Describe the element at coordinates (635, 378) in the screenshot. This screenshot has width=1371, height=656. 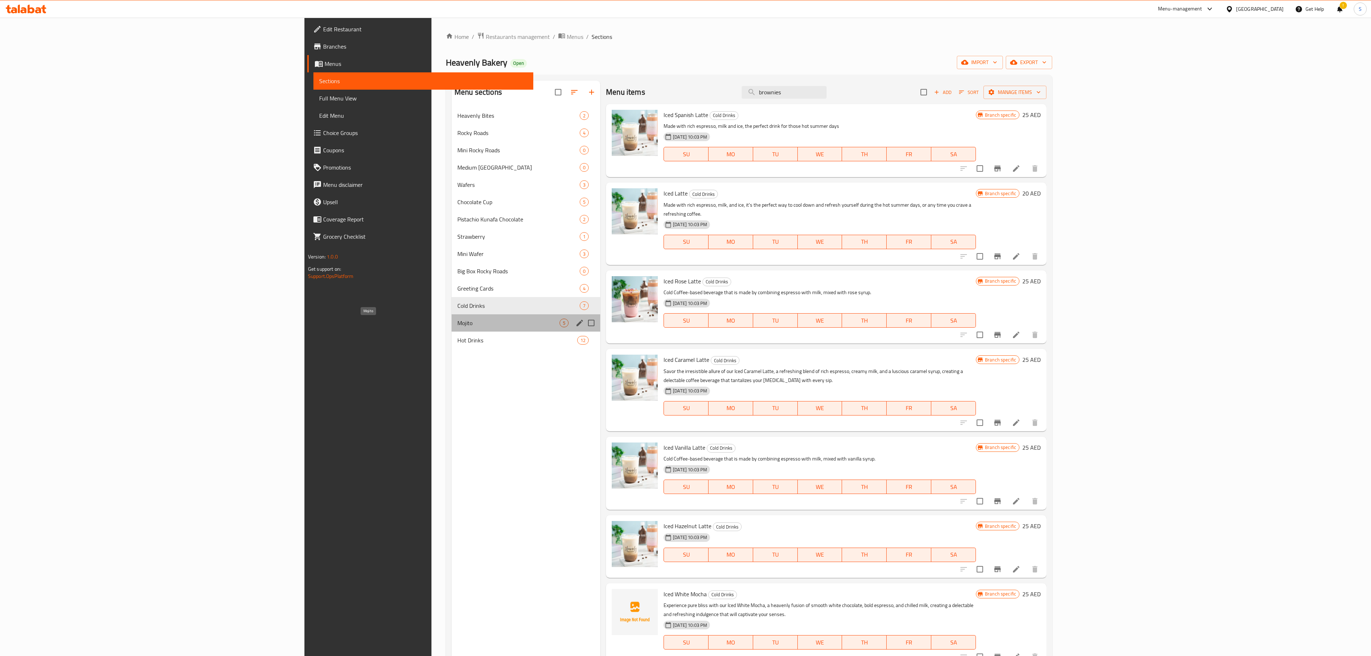
I see `img: Iced Caramel Latte` at that location.